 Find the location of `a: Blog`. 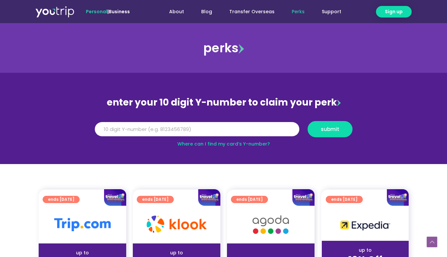

a: Blog is located at coordinates (206, 12).